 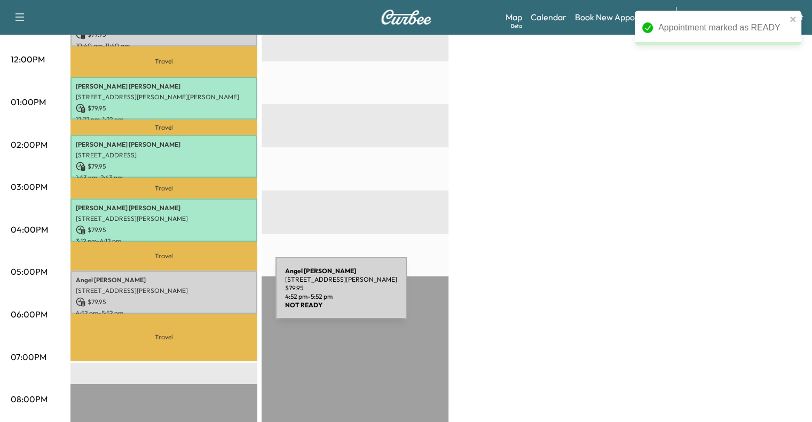 I want to click on p: 12:00PM, so click(x=28, y=59).